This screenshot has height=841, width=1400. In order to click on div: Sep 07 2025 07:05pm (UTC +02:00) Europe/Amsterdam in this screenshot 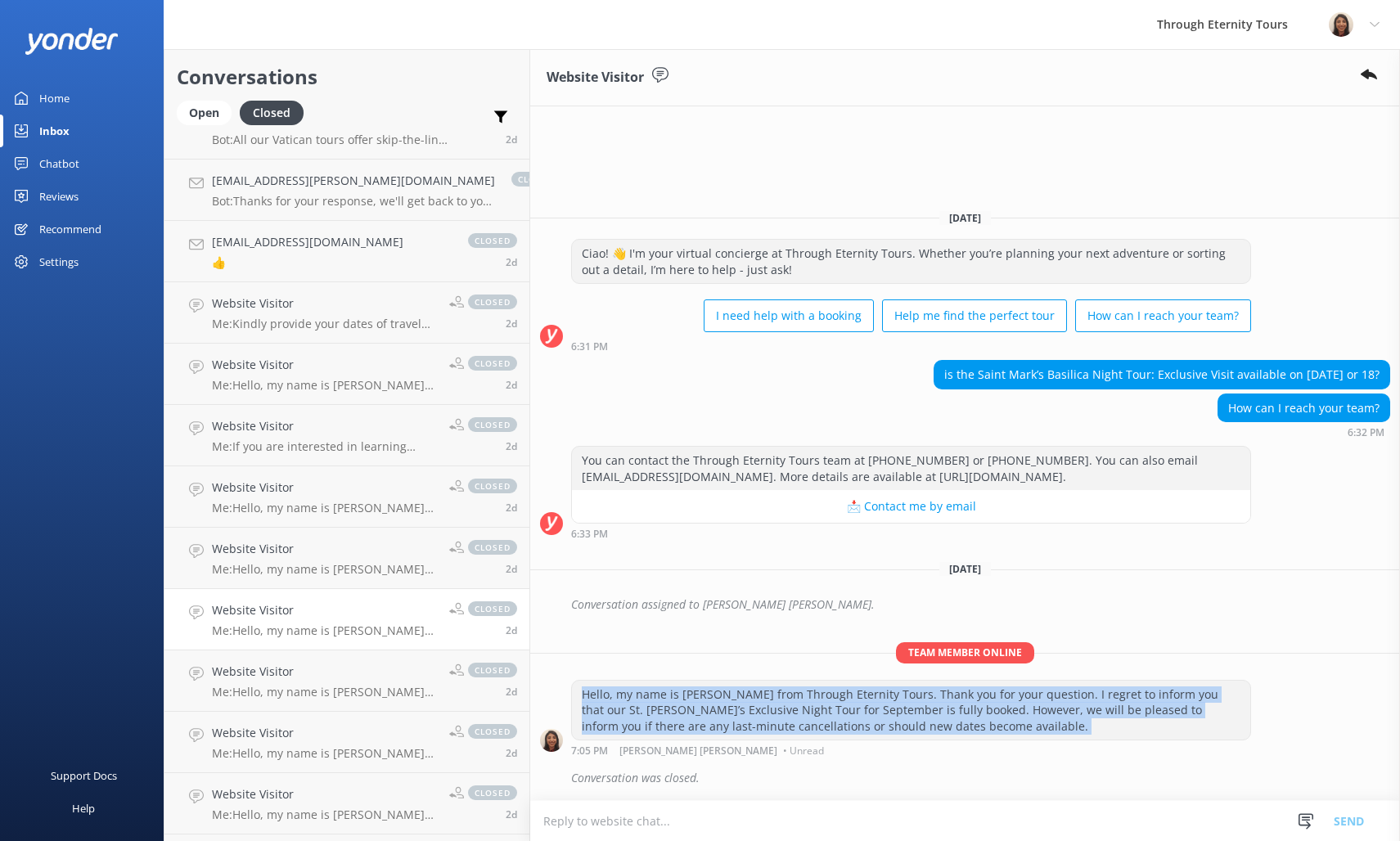, I will do `click(911, 750)`.